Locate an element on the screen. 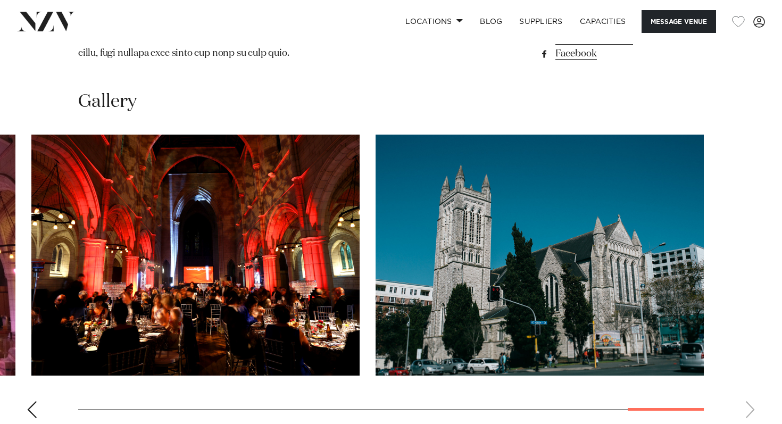  swiper-slide: 14 / 15 is located at coordinates (195, 255).